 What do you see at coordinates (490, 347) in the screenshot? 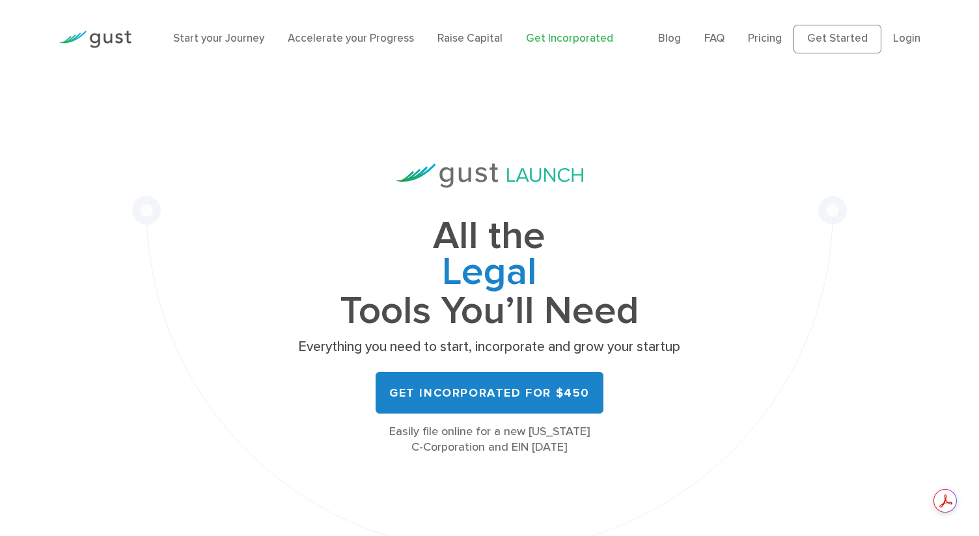
I see `p: Everything you need to start, incorporate and grow your startup` at bounding box center [490, 347].